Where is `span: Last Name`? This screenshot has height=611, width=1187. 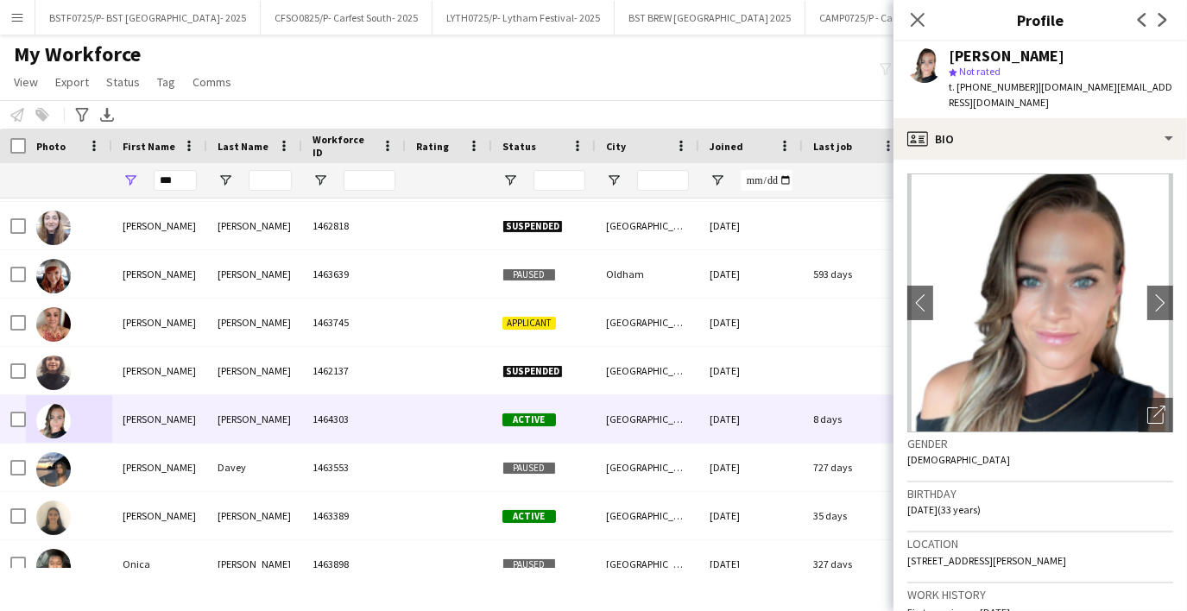
span: Last Name is located at coordinates (243, 146).